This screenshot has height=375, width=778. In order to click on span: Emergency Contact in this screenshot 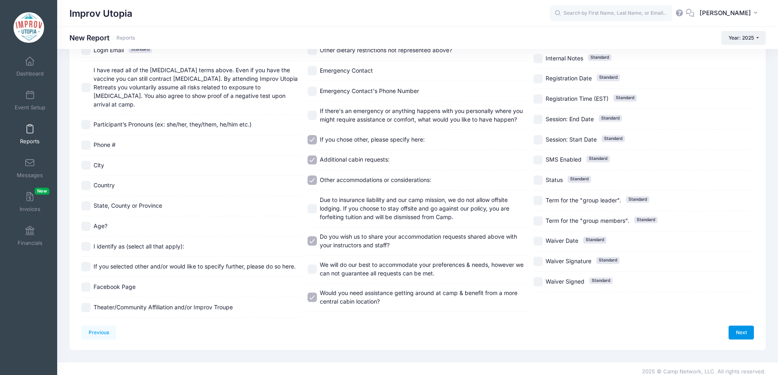, I will do `click(346, 70)`.